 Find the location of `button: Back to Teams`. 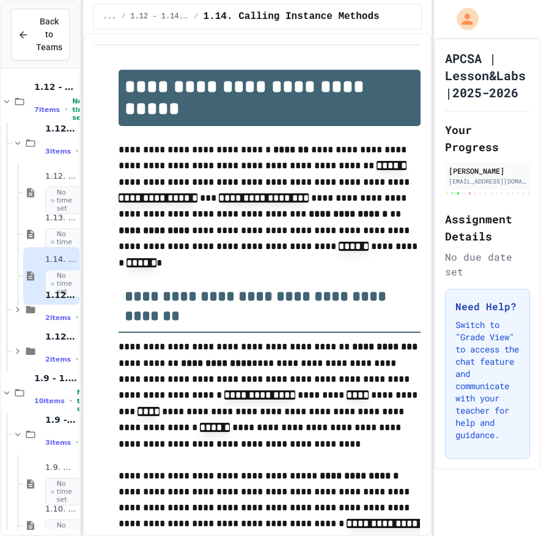

button: Back to Teams is located at coordinates (40, 34).